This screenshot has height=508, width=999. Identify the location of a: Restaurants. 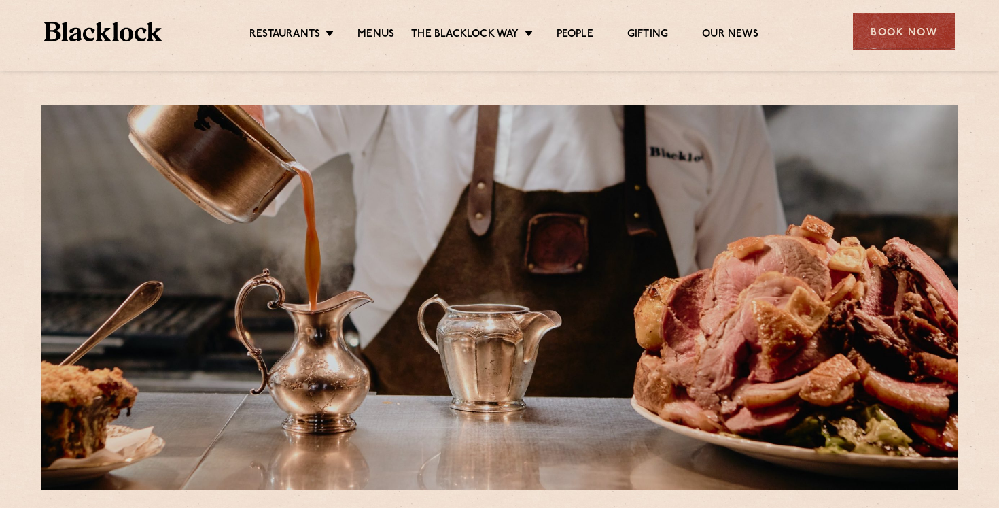
(285, 35).